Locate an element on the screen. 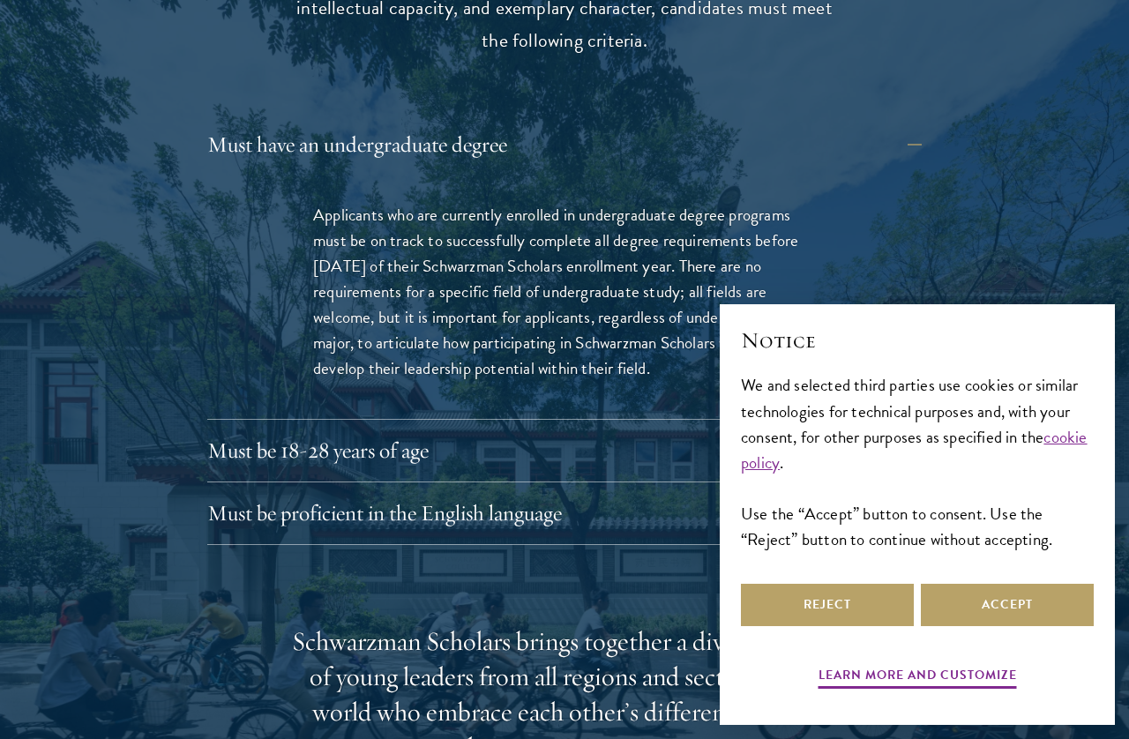  button: Learn more and customize is located at coordinates (917, 677).